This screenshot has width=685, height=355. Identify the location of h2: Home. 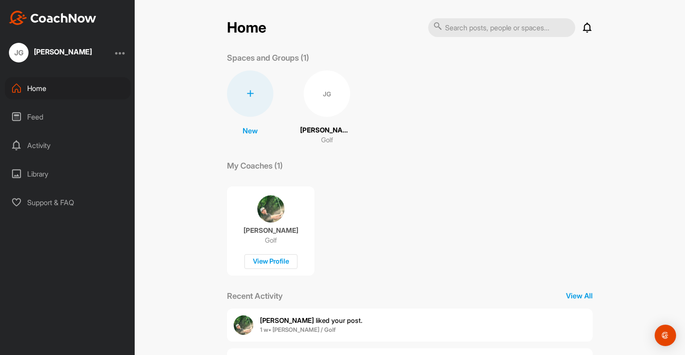
(247, 28).